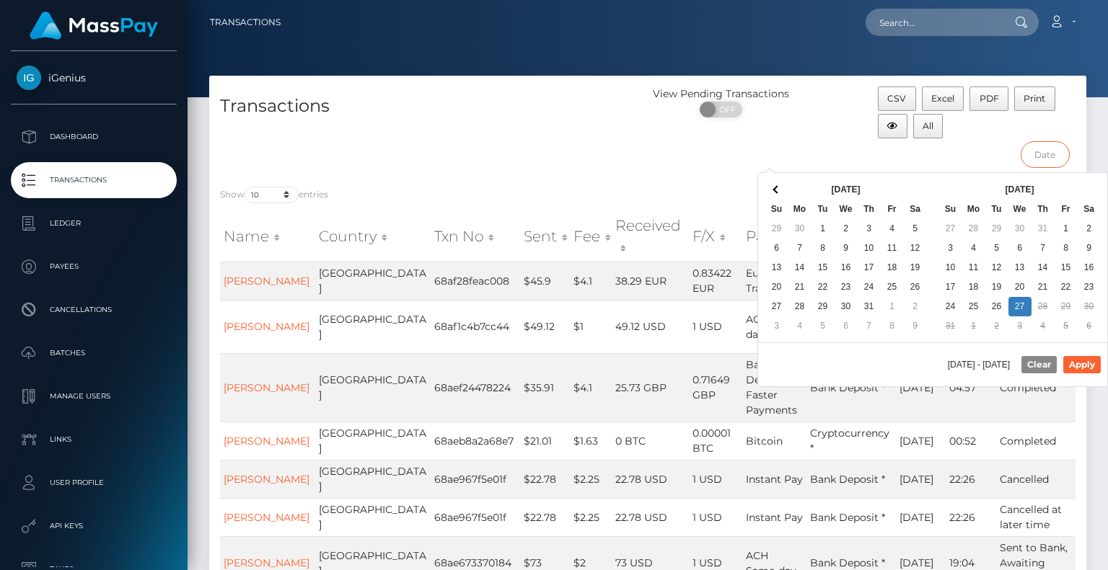 Image resolution: width=1108 pixels, height=570 pixels. Describe the element at coordinates (94, 483) in the screenshot. I see `p: User Profile` at that location.